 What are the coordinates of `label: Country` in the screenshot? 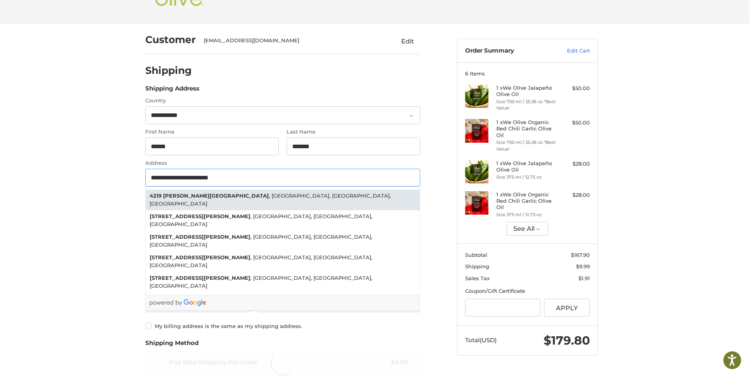 It's located at (283, 101).